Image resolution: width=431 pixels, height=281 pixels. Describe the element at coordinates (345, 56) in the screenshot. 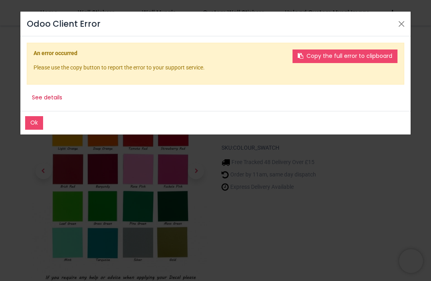

I see `button: Copy the full error to clipboard` at that location.